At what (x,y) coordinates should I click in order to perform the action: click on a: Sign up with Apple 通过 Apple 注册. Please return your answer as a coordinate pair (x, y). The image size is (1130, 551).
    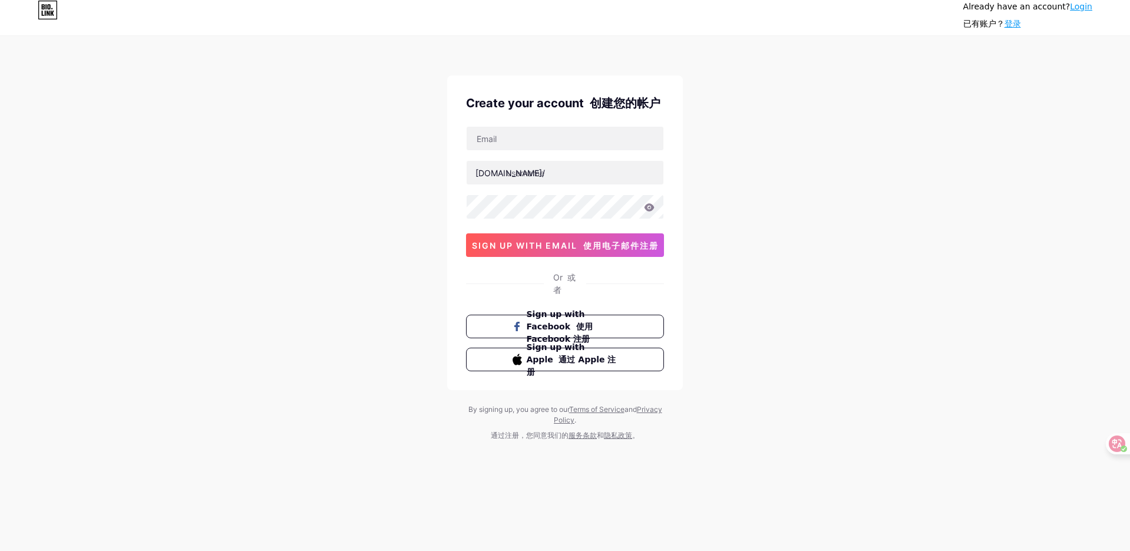
    Looking at the image, I should click on (565, 359).